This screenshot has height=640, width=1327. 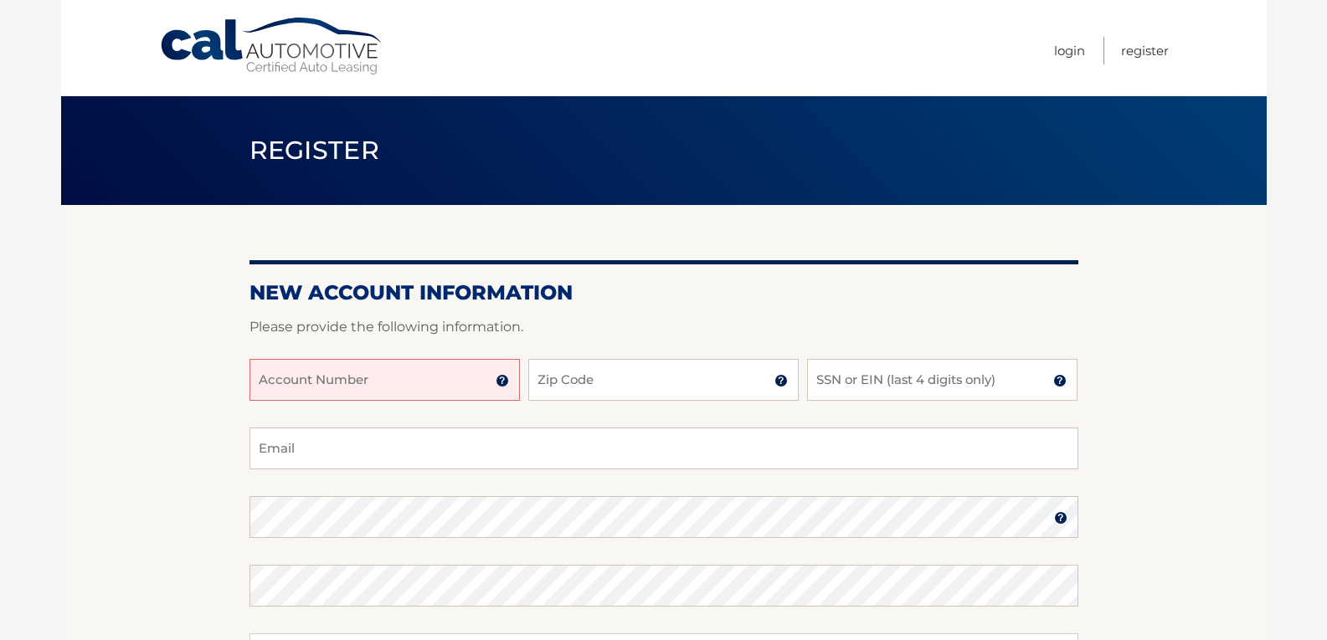 What do you see at coordinates (664, 327) in the screenshot?
I see `p: Please provide the following information.` at bounding box center [664, 327].